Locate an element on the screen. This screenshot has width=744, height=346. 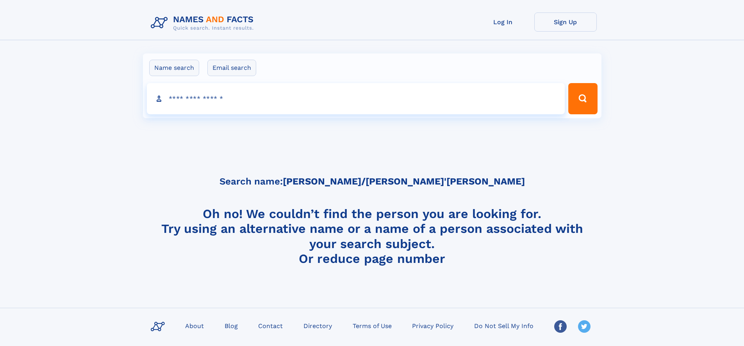
a: Sign Up is located at coordinates (566, 22).